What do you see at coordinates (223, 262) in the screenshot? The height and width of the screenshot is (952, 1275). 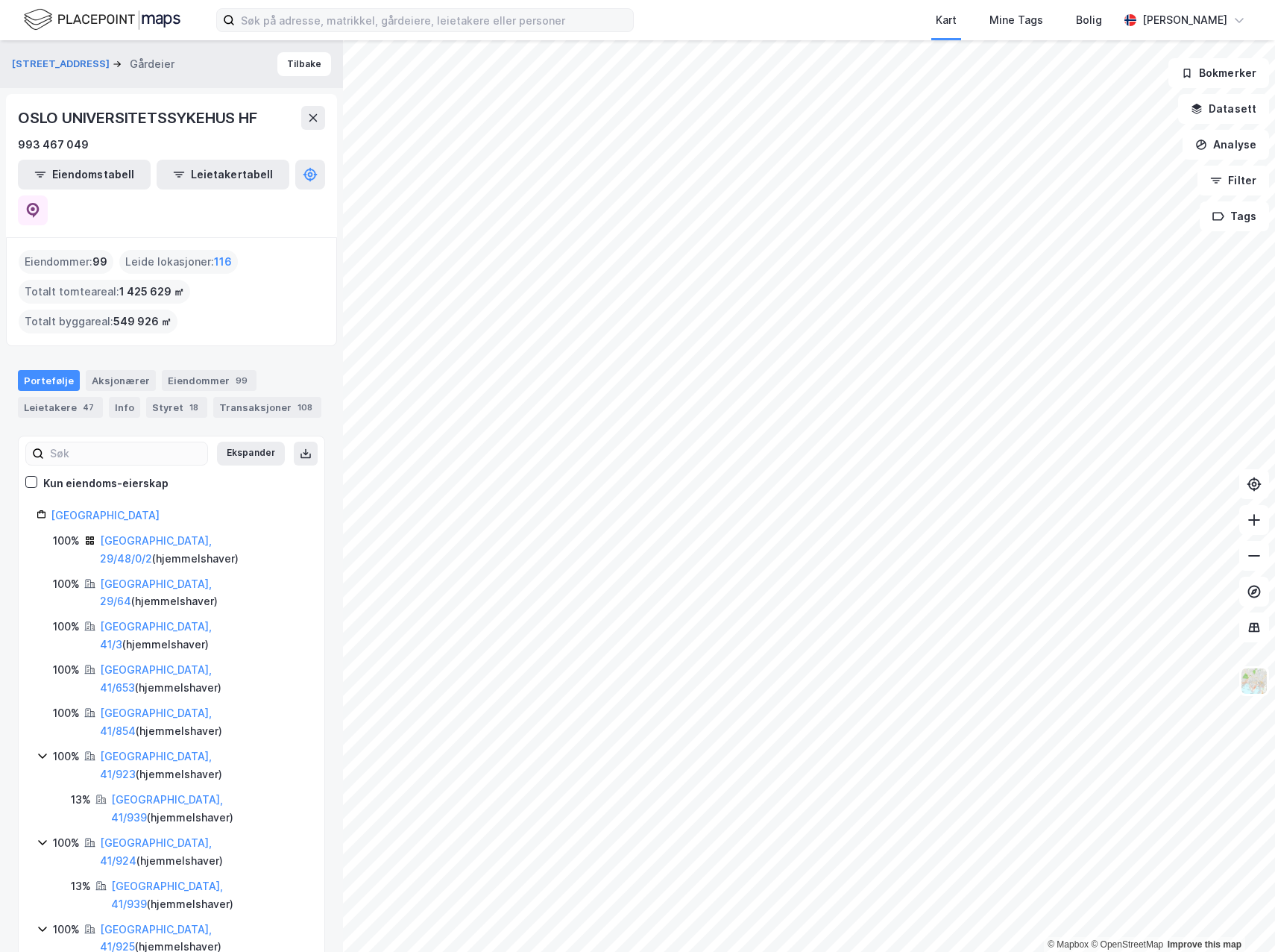 I see `span: 116` at bounding box center [223, 262].